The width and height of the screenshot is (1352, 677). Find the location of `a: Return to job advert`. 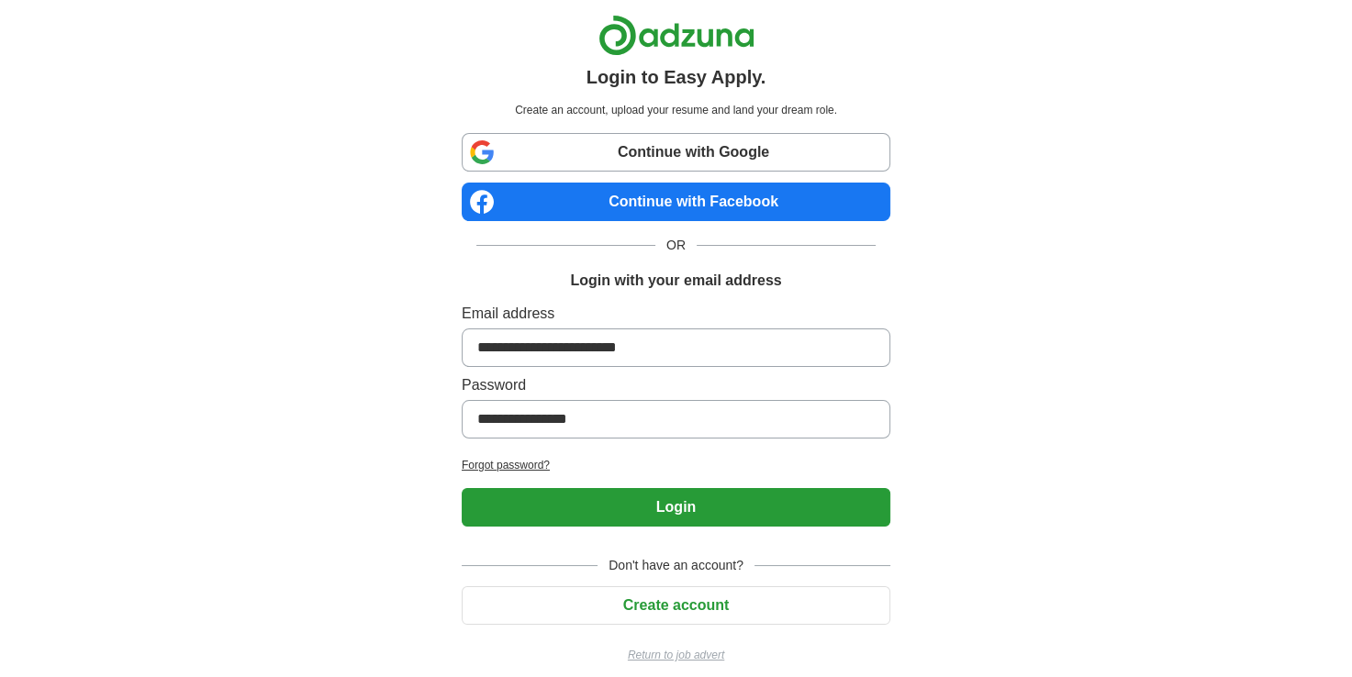

a: Return to job advert is located at coordinates (675, 655).